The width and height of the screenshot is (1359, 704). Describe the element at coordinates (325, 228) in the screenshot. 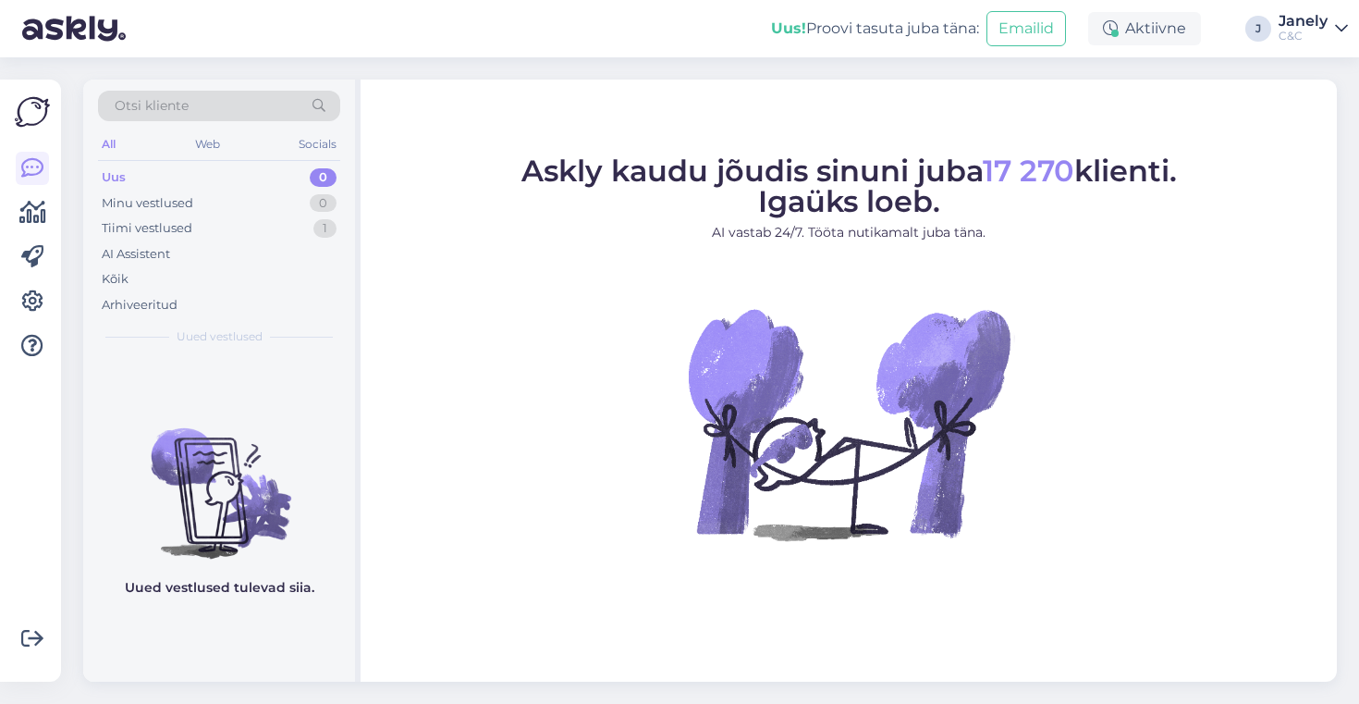

I see `div: 1` at that location.